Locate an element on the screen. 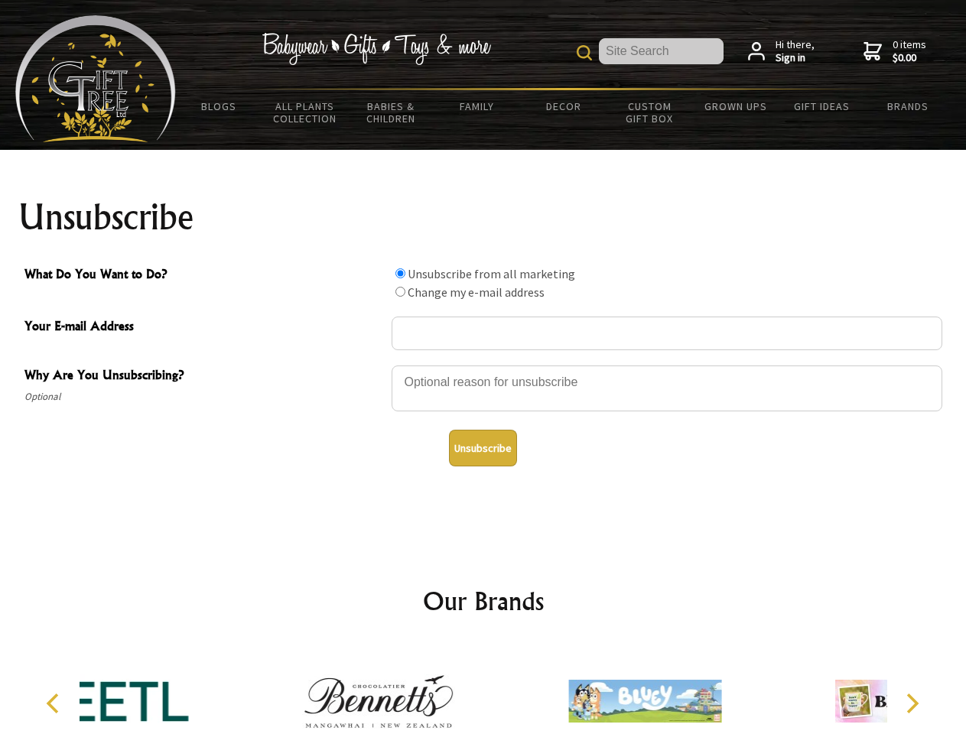  a: 0 items$0.00 is located at coordinates (895, 51).